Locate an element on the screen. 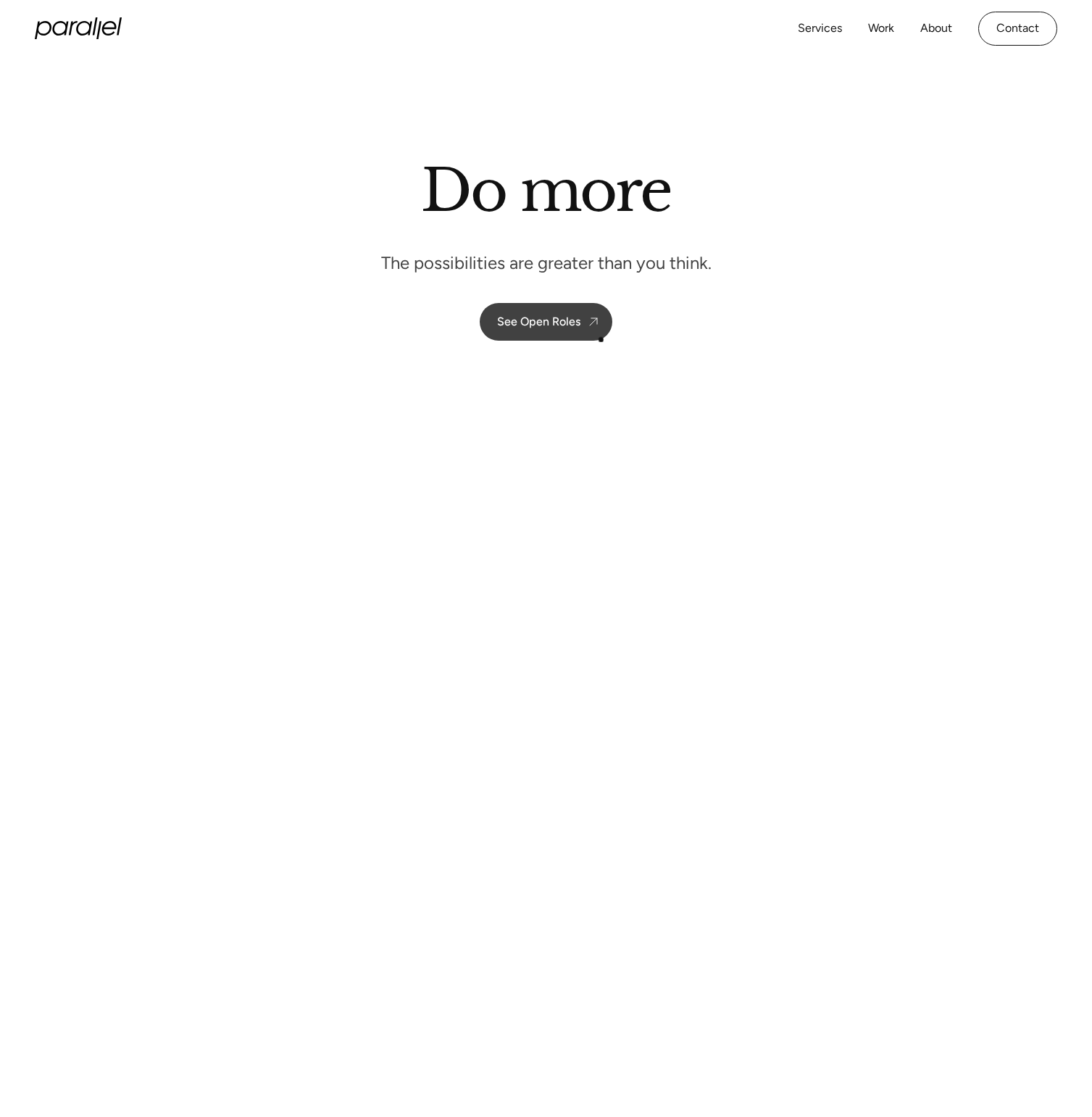 The image size is (1092, 1117). a: Services is located at coordinates (819, 28).